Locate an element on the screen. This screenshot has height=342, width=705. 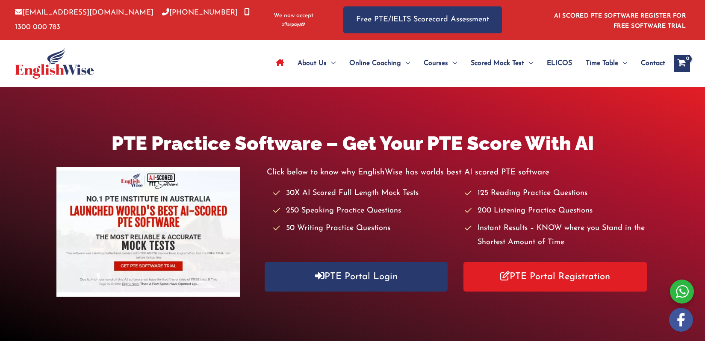
span: We now accept is located at coordinates (293, 16).